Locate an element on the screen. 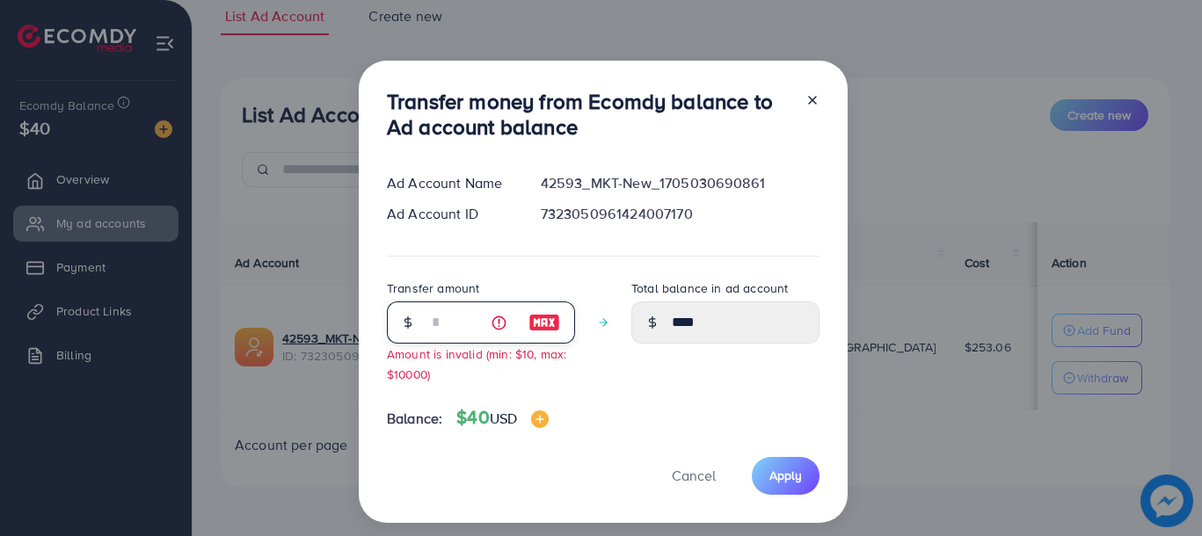  div: Ad Account Name is located at coordinates (449, 183).